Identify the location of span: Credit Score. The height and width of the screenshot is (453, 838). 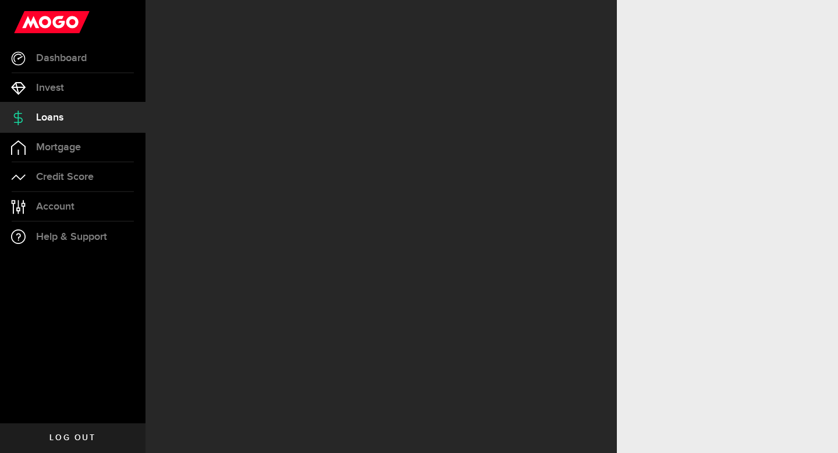
(65, 177).